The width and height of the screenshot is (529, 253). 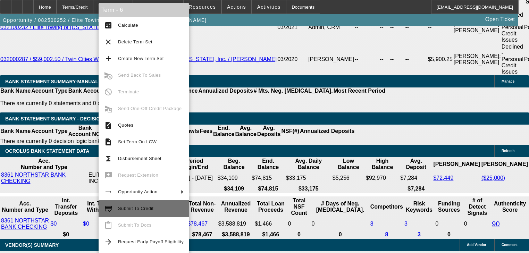 I want to click on button: Credit Package, so click(x=158, y=7).